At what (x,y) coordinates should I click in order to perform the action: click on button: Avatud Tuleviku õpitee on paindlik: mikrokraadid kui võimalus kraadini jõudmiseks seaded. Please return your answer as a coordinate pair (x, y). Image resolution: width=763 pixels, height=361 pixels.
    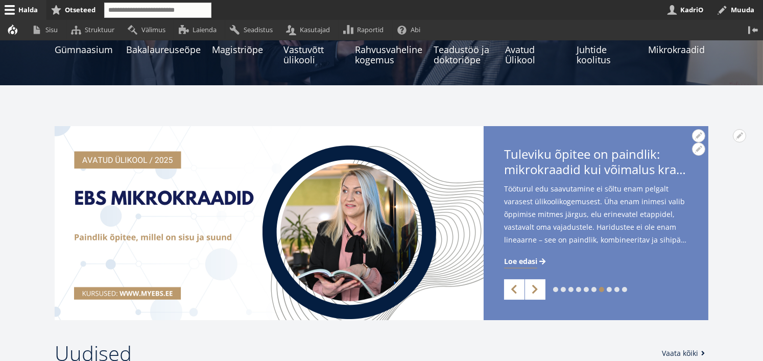
    Looking at the image, I should click on (698, 136).